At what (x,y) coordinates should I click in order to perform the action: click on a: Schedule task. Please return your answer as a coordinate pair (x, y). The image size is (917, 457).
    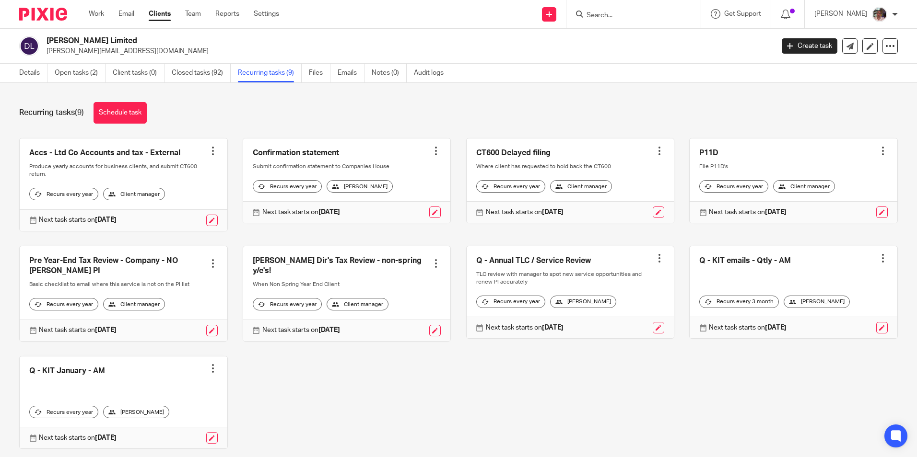
    Looking at the image, I should click on (120, 113).